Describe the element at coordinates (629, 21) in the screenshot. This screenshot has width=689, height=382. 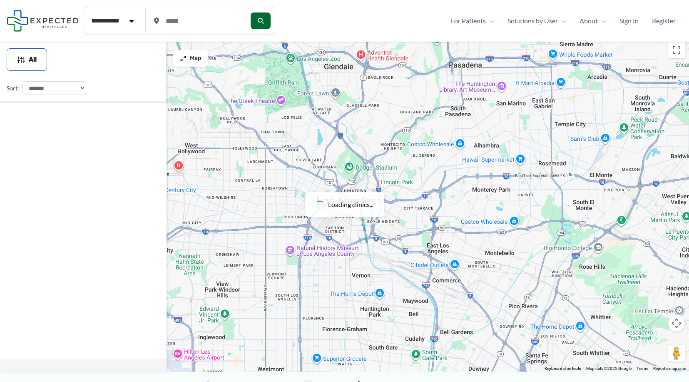
I see `span: Sign In` at that location.